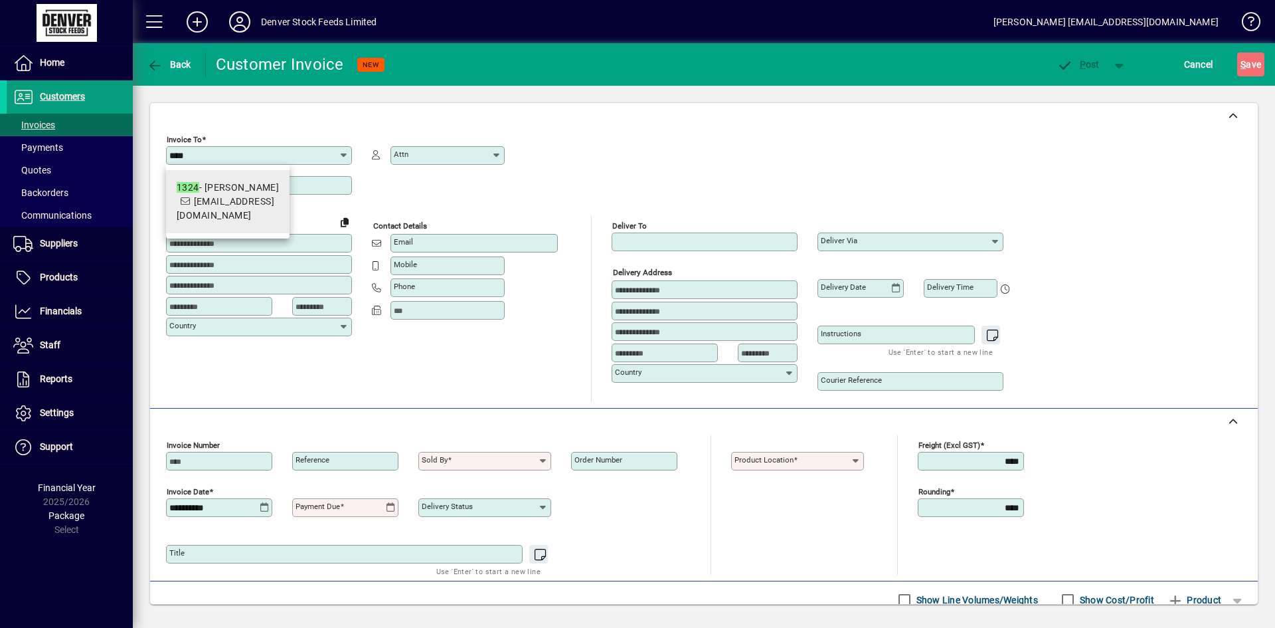 This screenshot has width=1275, height=628. Describe the element at coordinates (52, 215) in the screenshot. I see `span: Communications` at that location.